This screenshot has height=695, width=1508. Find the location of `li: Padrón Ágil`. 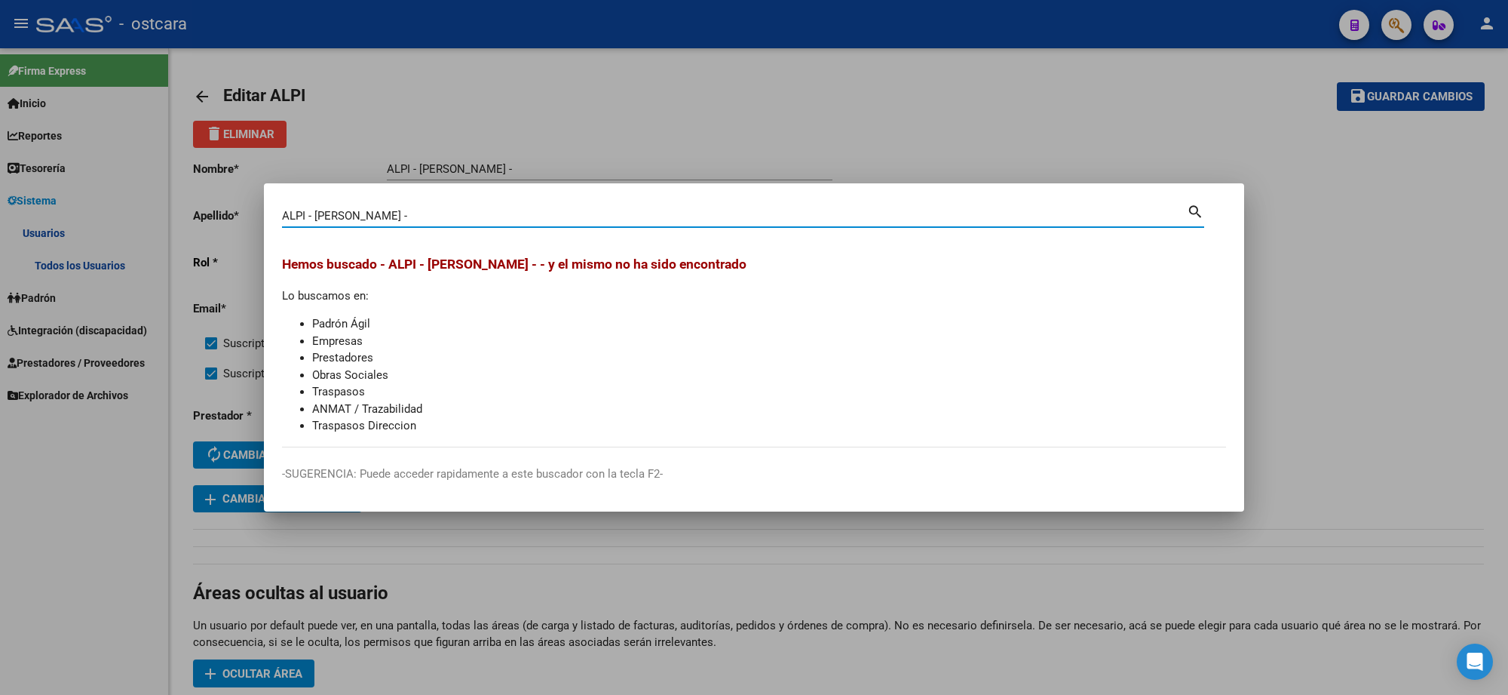

li: Padrón Ágil is located at coordinates (769, 324).